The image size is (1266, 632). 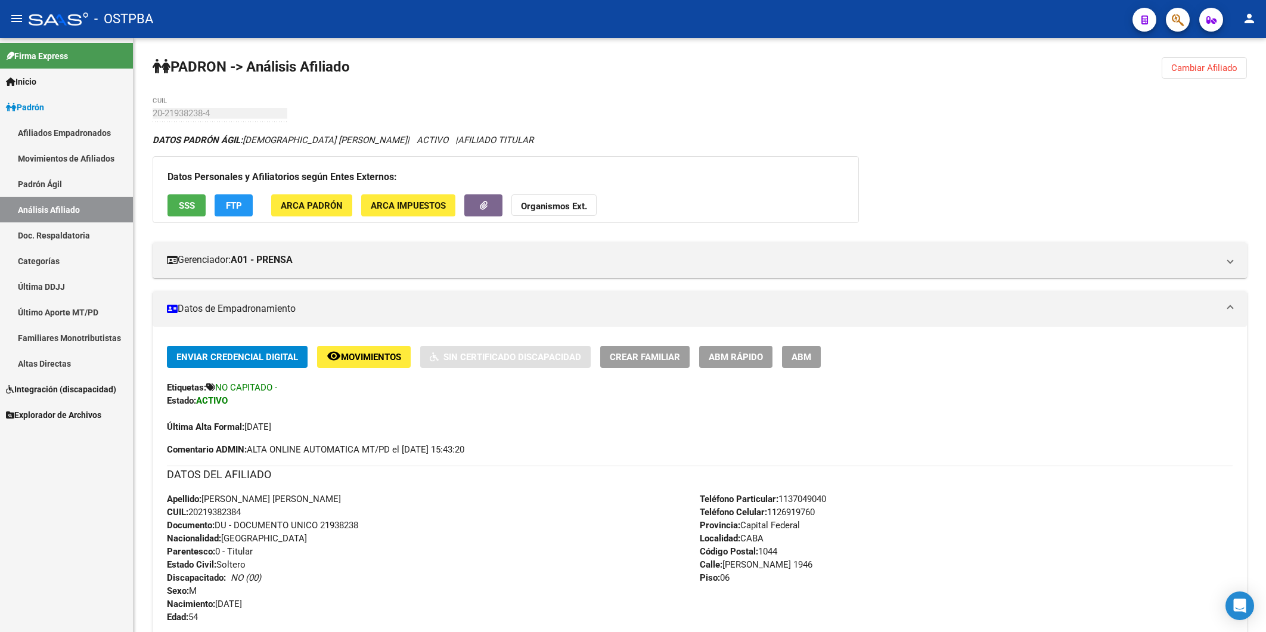 What do you see at coordinates (495, 140) in the screenshot?
I see `span: AFILIADO TITULAR` at bounding box center [495, 140].